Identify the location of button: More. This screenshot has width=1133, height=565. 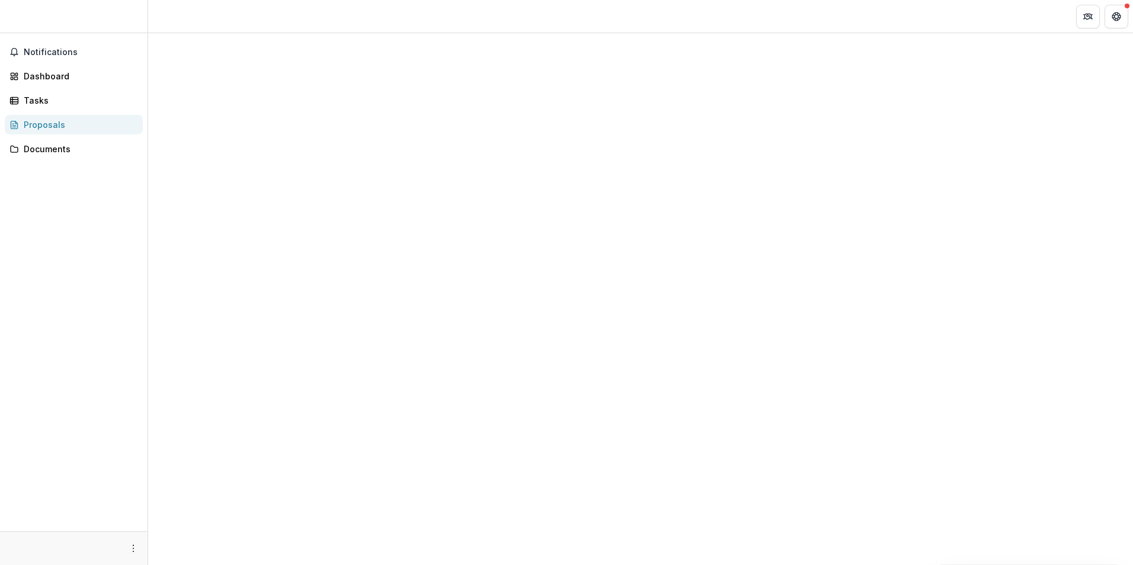
(133, 549).